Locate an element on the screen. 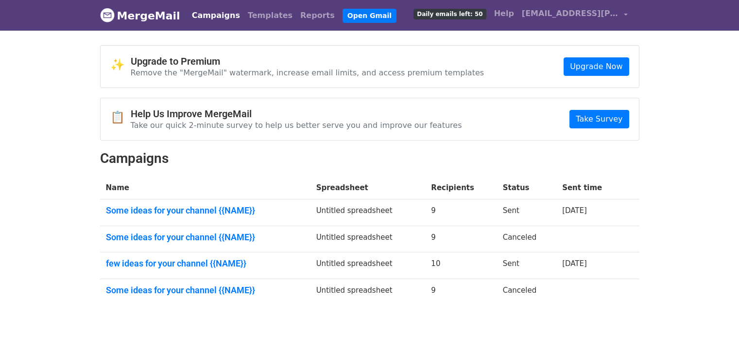  a: Reports is located at coordinates (317, 16).